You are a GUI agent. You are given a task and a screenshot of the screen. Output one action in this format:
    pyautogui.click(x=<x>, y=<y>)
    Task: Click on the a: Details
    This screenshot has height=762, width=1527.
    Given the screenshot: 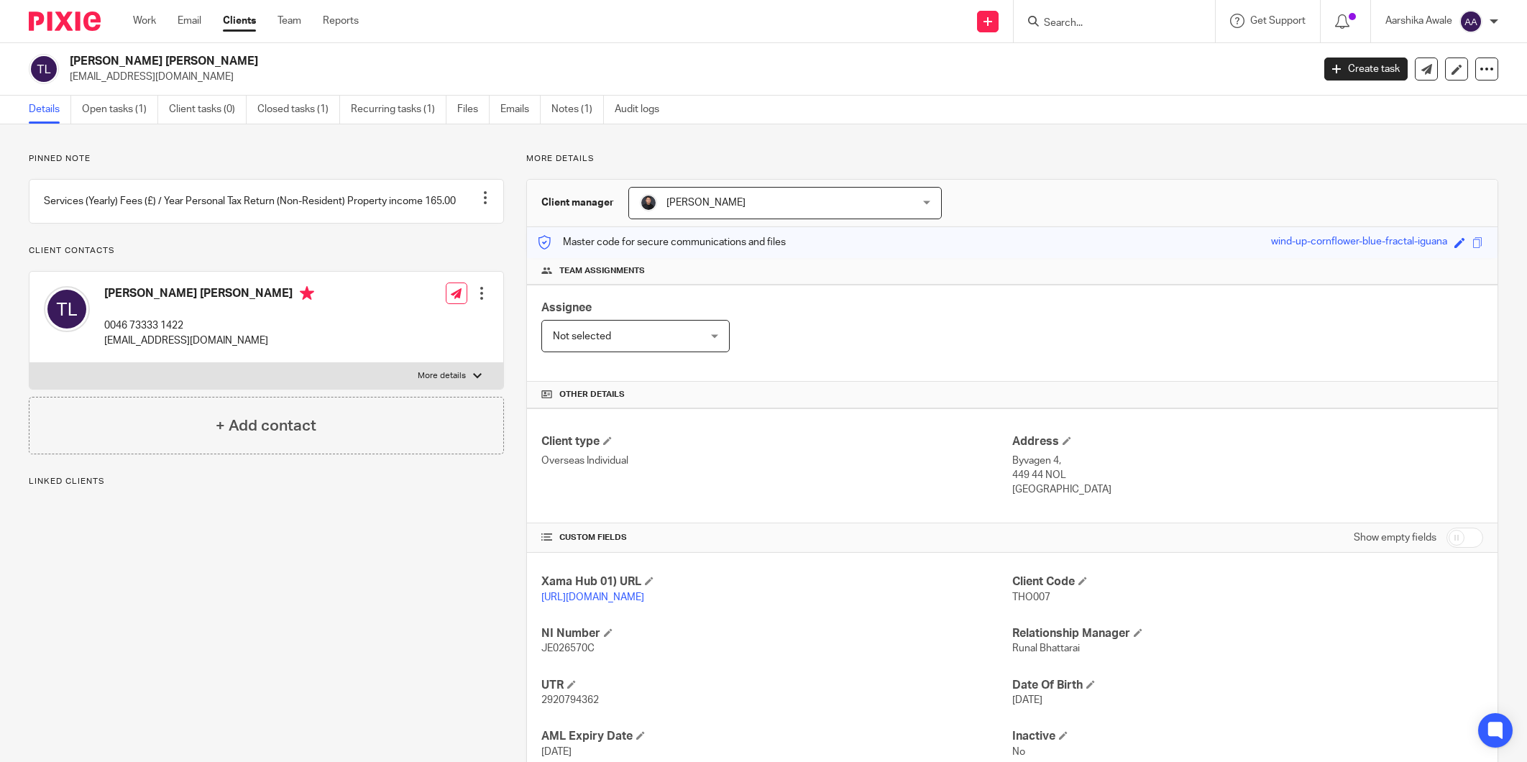 What is the action you would take?
    pyautogui.click(x=50, y=109)
    